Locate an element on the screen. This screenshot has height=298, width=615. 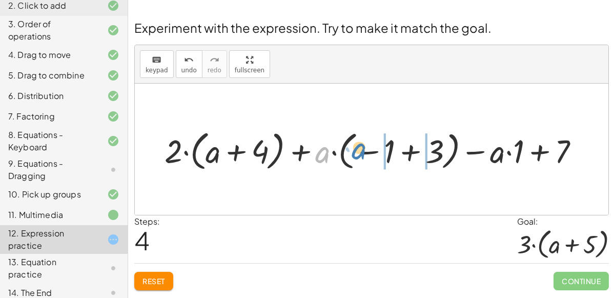
i: redo is located at coordinates (214, 60).